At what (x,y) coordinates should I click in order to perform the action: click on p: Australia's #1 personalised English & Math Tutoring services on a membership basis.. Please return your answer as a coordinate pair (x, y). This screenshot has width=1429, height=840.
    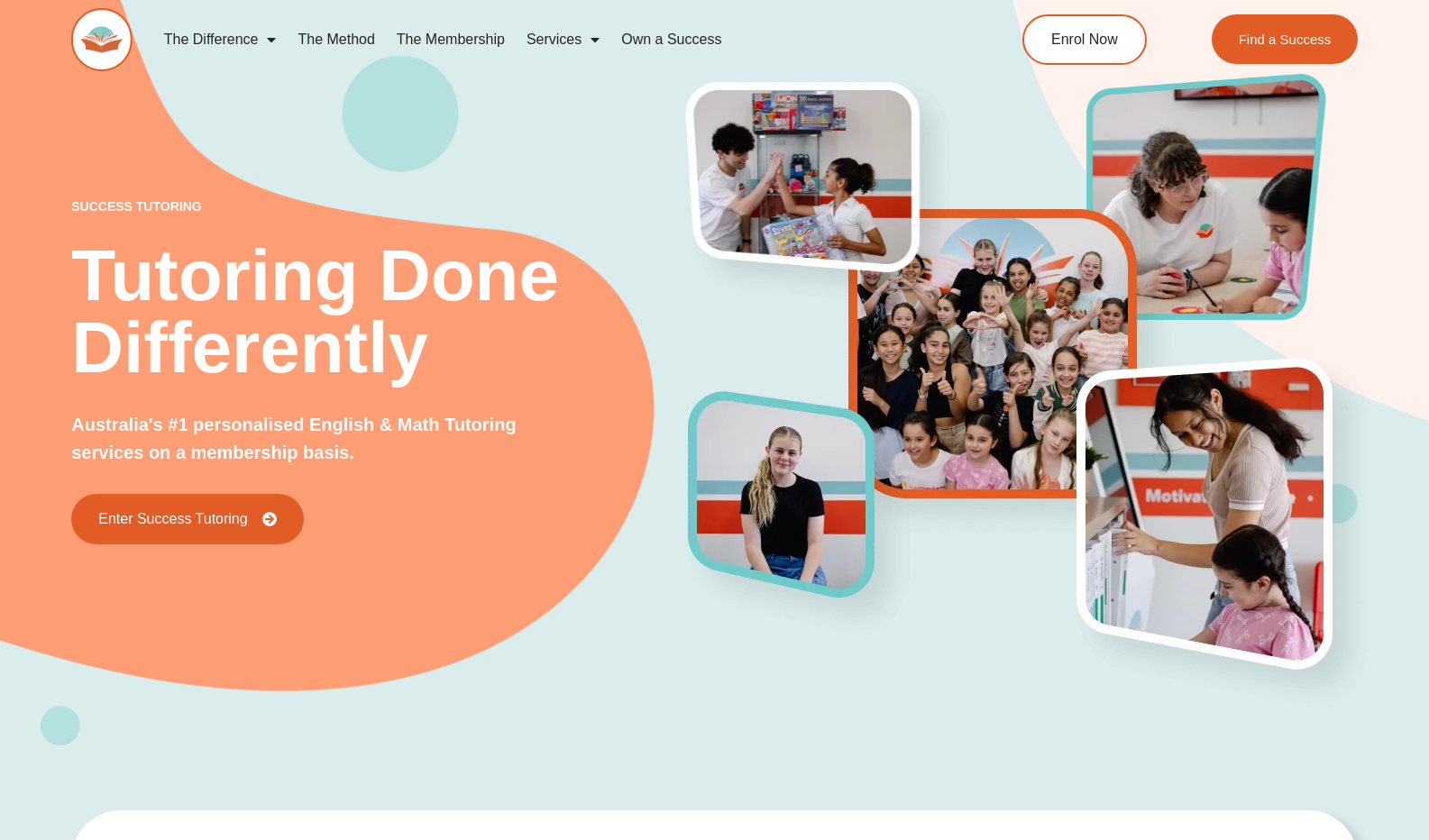
    Looking at the image, I should click on (297, 439).